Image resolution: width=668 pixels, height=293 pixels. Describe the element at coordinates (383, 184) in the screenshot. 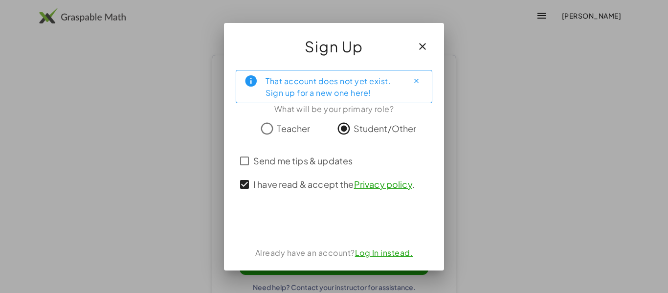

I see `a: Privacy policy` at that location.